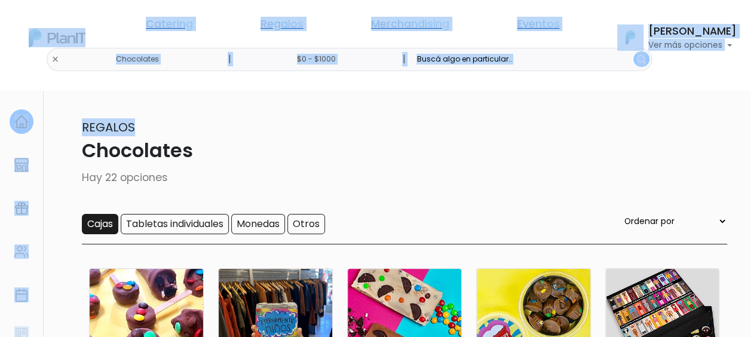 This screenshot has width=751, height=337. What do you see at coordinates (529, 59) in the screenshot?
I see `input: Buscá algo en particular..` at bounding box center [529, 59].